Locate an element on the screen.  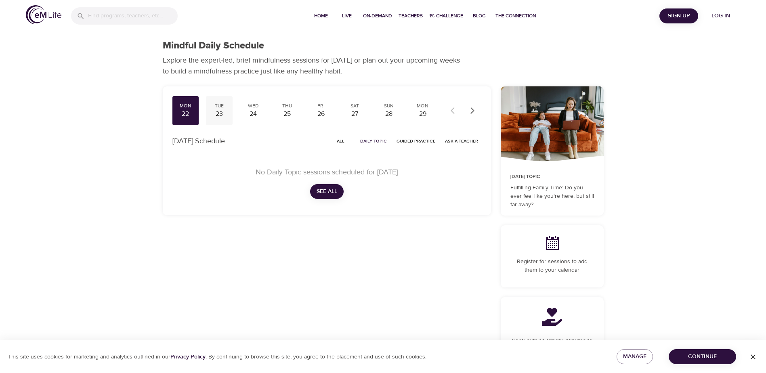
div: Tue is located at coordinates (219, 106).